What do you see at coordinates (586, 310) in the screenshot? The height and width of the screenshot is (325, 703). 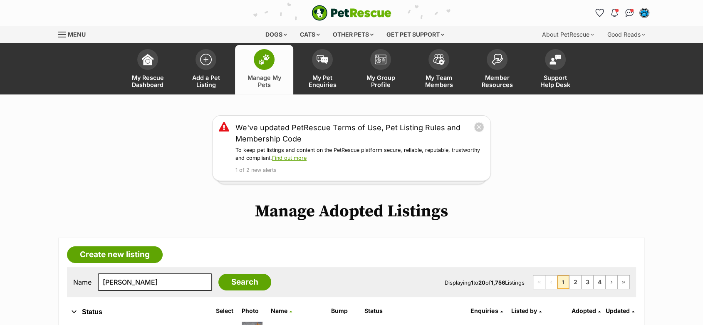 I see `a: Adopted` at bounding box center [586, 310].